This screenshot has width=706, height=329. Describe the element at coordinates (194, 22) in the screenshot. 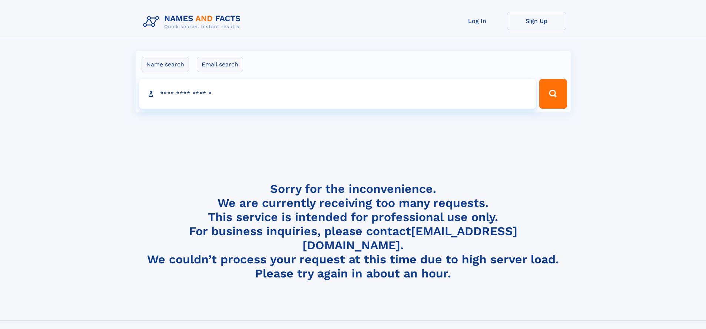

I see `img: Logo Names and Facts` at that location.